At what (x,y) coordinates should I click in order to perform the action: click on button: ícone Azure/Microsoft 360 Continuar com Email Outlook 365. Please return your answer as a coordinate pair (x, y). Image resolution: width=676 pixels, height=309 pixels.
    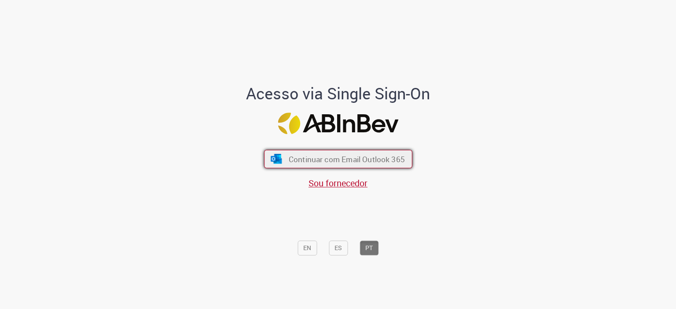
    Looking at the image, I should click on (338, 159).